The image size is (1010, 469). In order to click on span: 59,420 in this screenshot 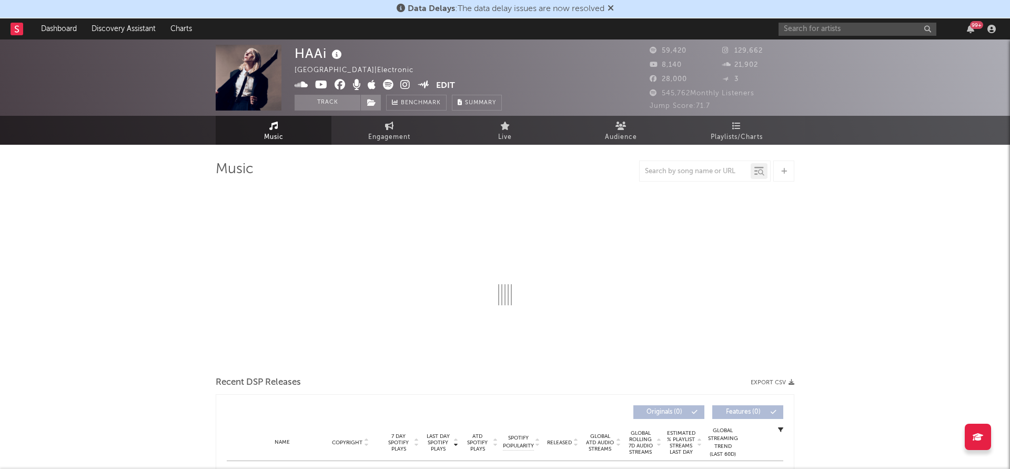, I will do `click(668, 51)`.